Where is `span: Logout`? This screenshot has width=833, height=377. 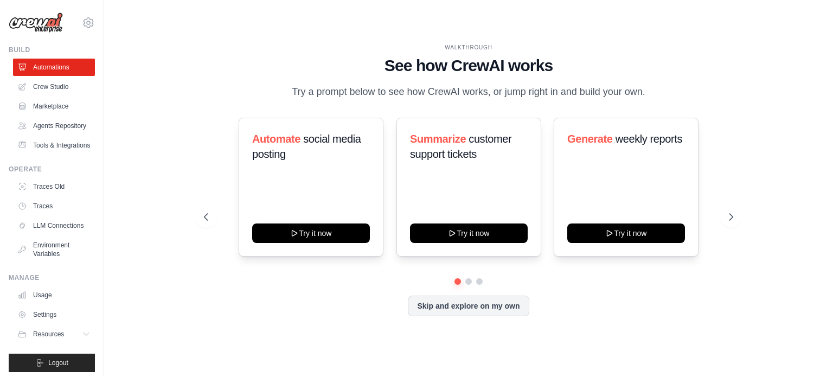 span: Logout is located at coordinates (58, 363).